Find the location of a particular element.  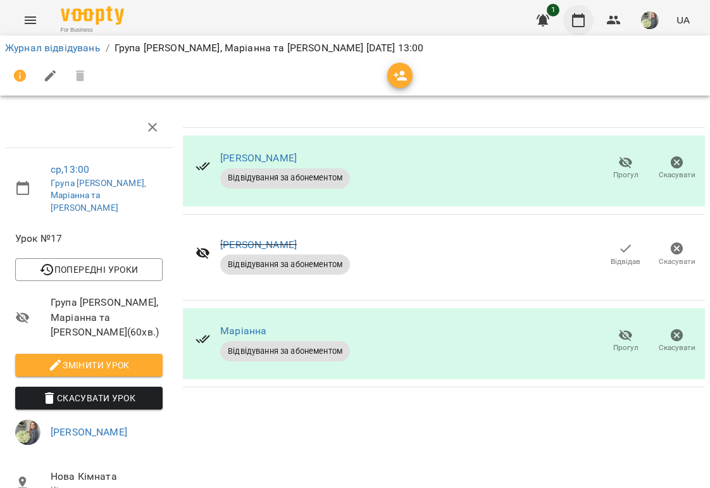

span: Урок №17 is located at coordinates (89, 239).